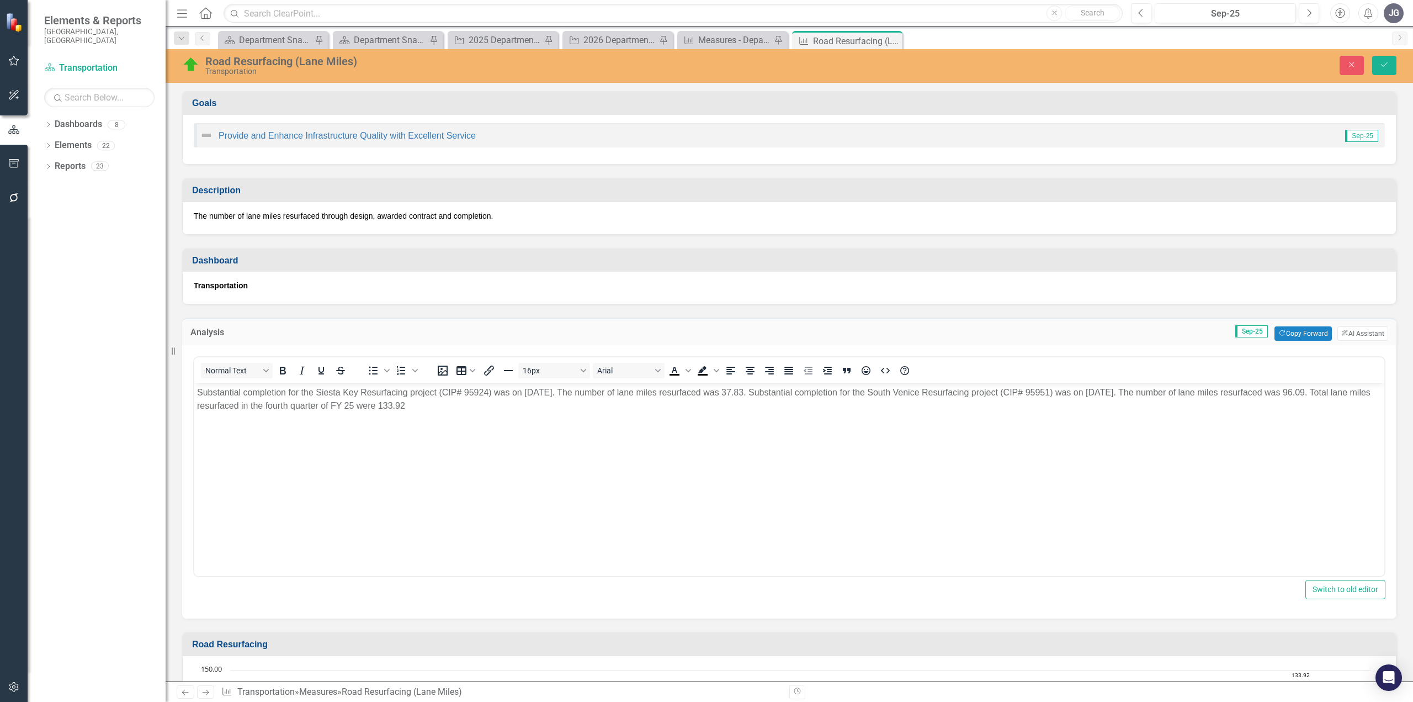  I want to click on button: Align left, so click(731, 370).